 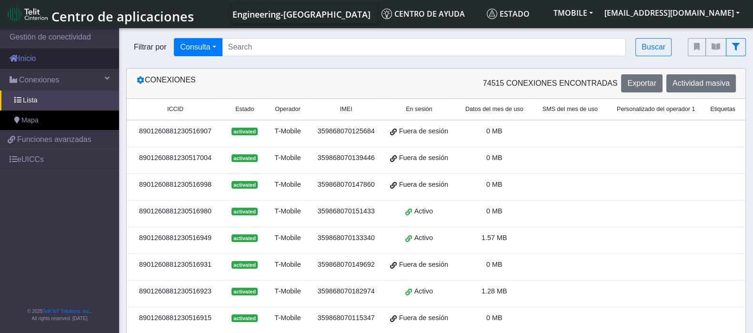 What do you see at coordinates (494, 291) in the screenshot?
I see `span: 1.28 MB` at bounding box center [494, 291].